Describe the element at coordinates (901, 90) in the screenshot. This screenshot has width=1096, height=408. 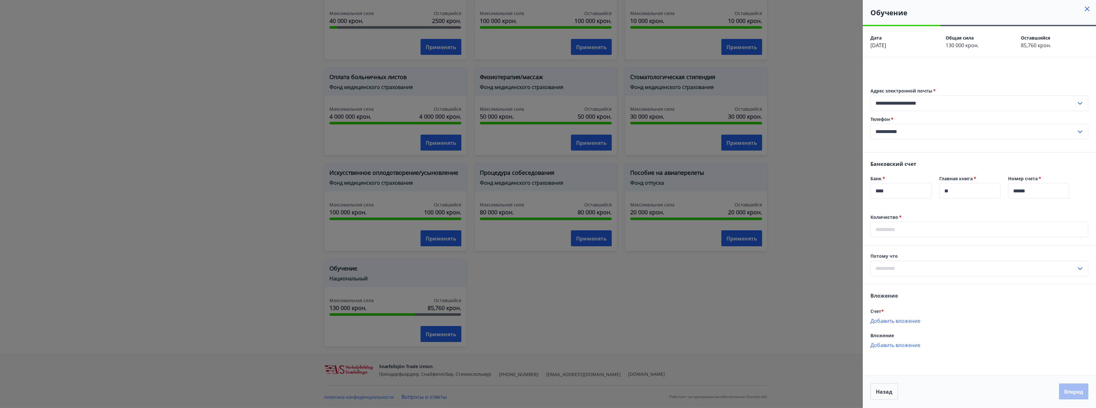
I see `font: Адрес электронной почты` at that location.